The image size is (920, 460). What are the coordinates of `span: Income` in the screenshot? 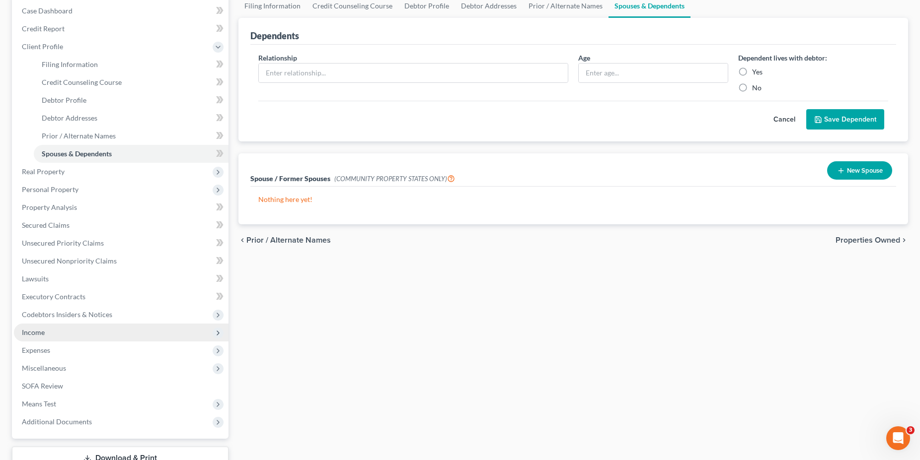 It's located at (33, 332).